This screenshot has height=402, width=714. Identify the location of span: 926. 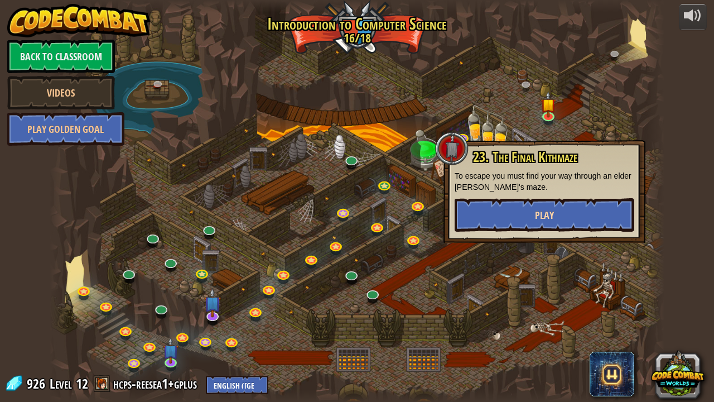
(37, 383).